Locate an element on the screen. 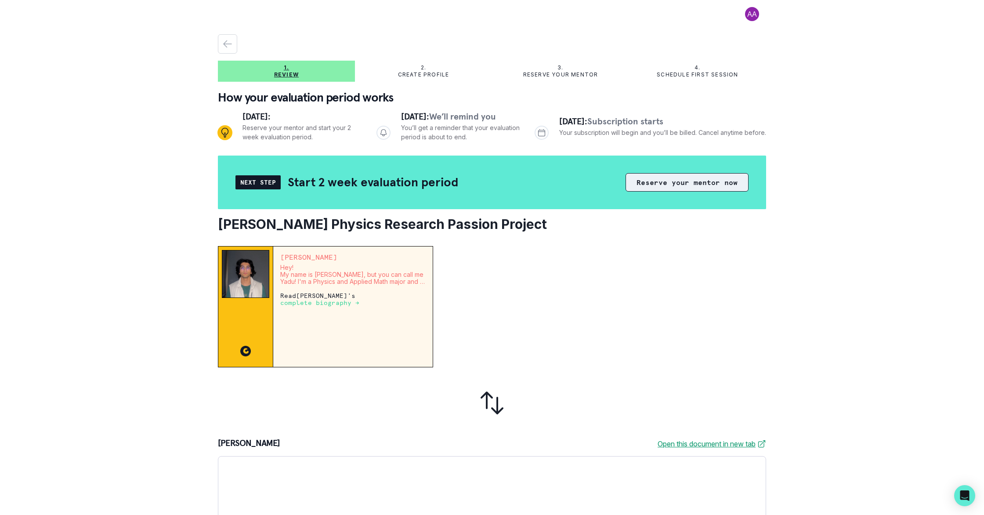  button: profile picture is located at coordinates (752, 14).